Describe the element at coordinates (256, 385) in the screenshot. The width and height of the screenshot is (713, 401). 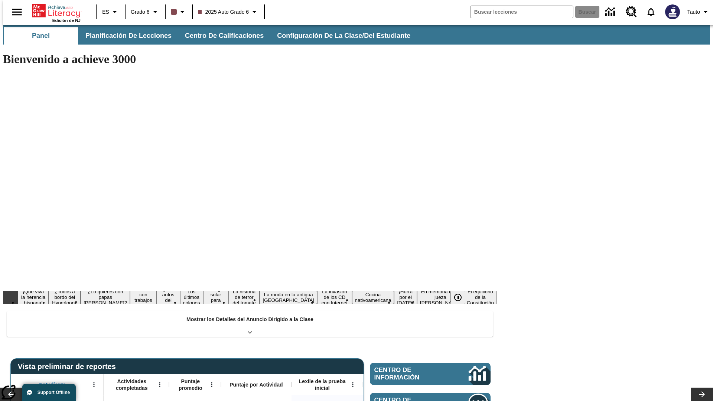
I see `span: Puntaje por Actividad` at that location.